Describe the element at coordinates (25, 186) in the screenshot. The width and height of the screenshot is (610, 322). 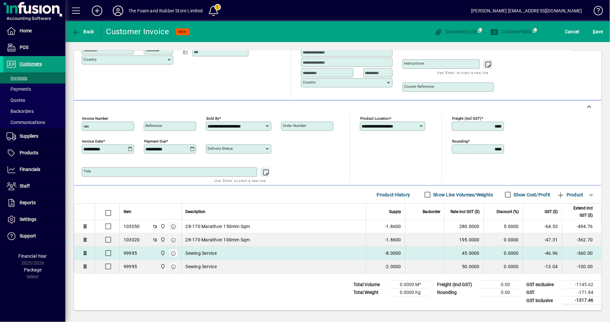
I see `span: Staff` at that location.